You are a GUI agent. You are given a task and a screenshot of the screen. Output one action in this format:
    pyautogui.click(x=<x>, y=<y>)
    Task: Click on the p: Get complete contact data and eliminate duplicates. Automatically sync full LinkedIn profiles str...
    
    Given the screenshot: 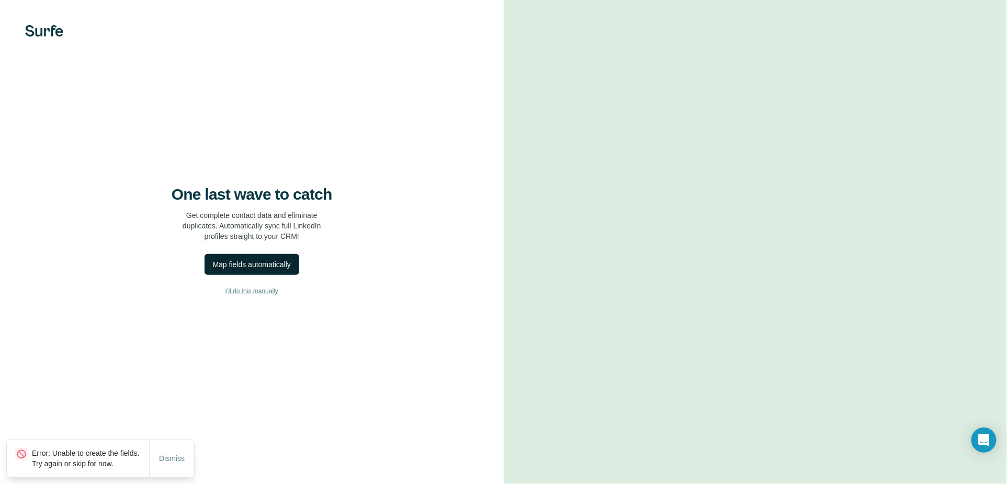 What is the action you would take?
    pyautogui.click(x=252, y=226)
    